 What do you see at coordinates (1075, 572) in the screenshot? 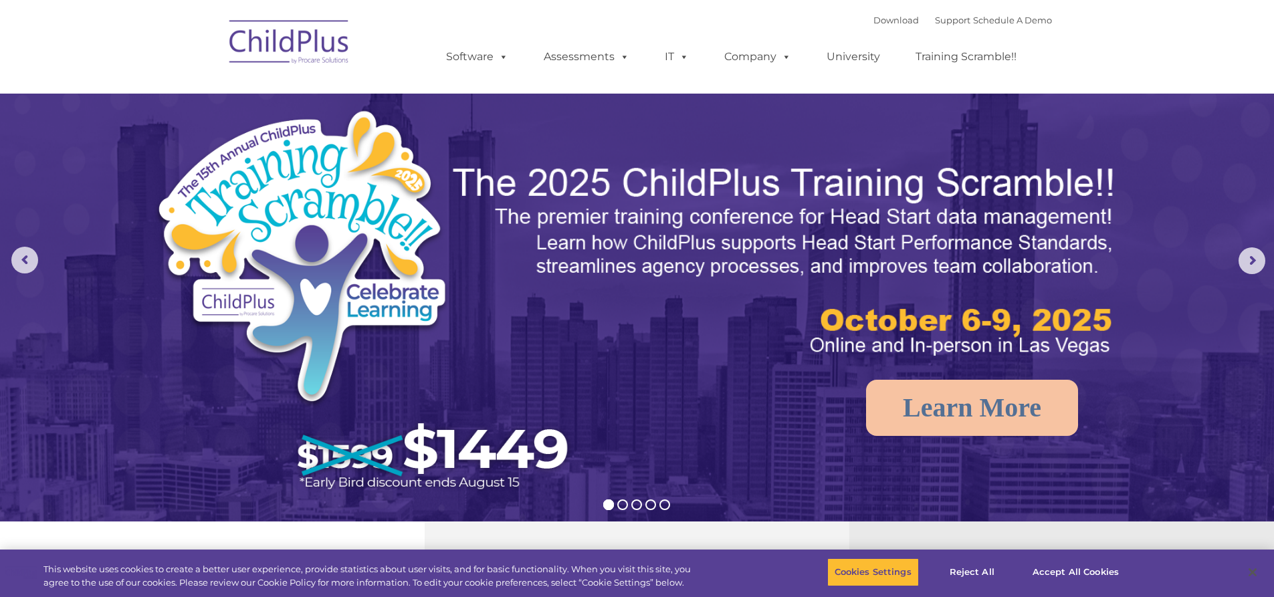
I see `button: Accept All Cookies` at bounding box center [1075, 572].